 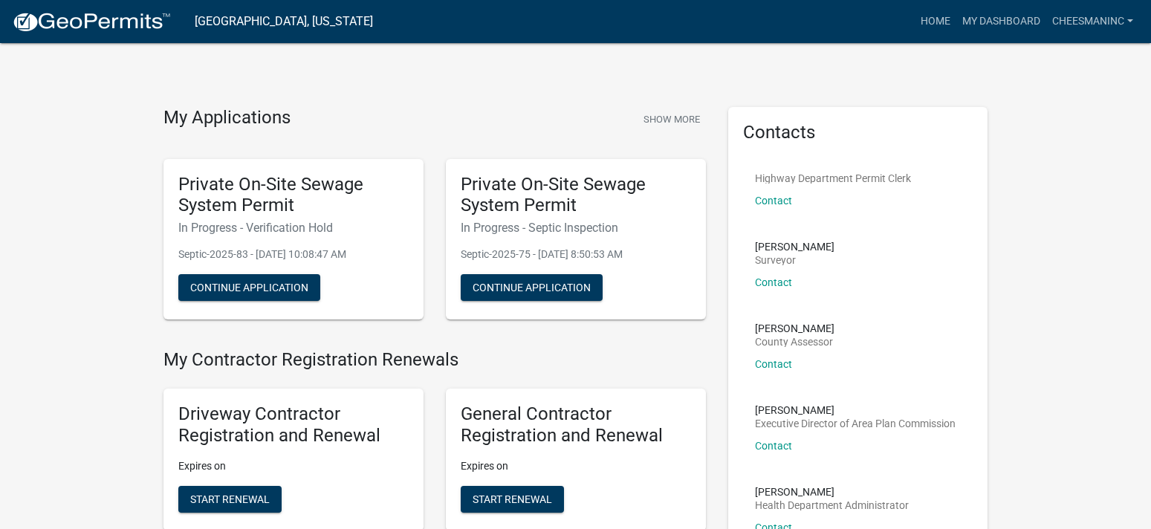 What do you see at coordinates (794, 342) in the screenshot?
I see `p: County Assessor` at bounding box center [794, 342].